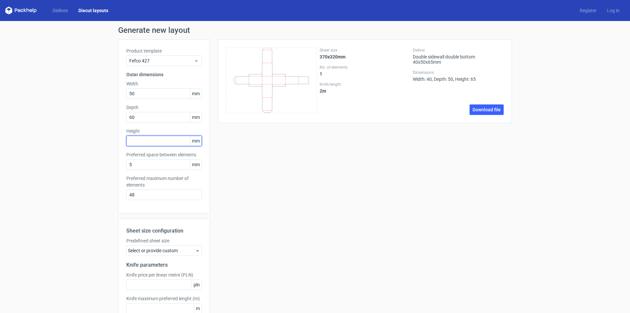  What do you see at coordinates (333, 57) in the screenshot?
I see `strong: 370x320mm` at bounding box center [333, 57].